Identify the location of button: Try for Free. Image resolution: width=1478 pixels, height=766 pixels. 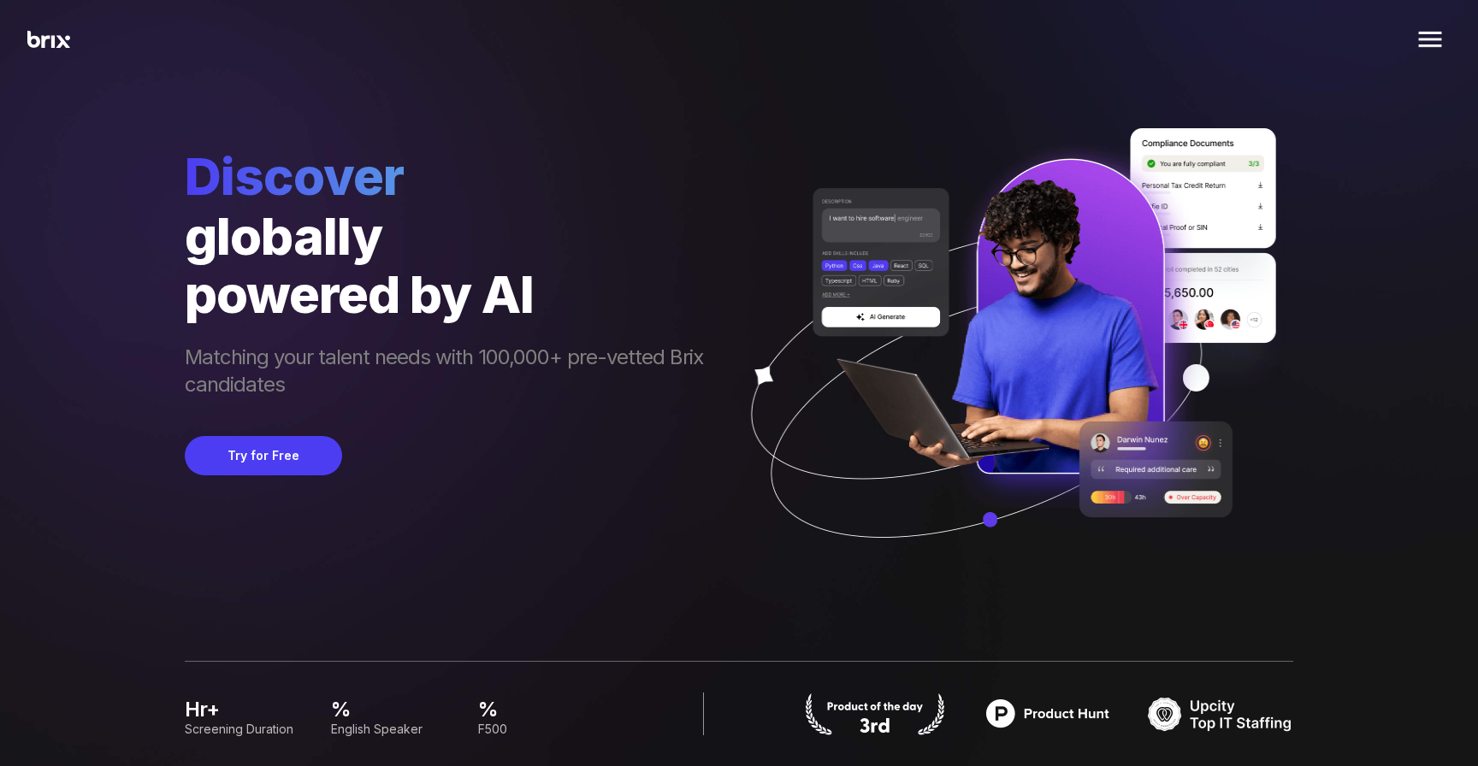
(263, 456).